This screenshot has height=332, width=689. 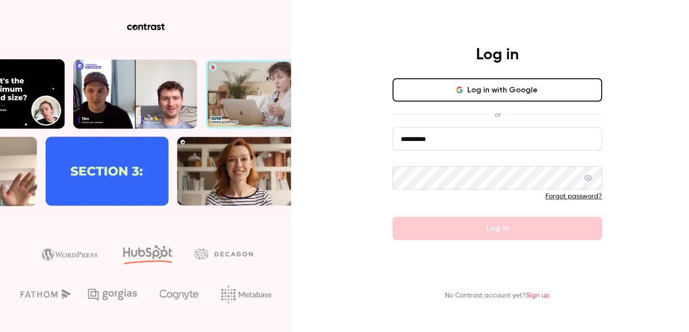 What do you see at coordinates (224, 253) in the screenshot?
I see `img: decagon` at bounding box center [224, 253].